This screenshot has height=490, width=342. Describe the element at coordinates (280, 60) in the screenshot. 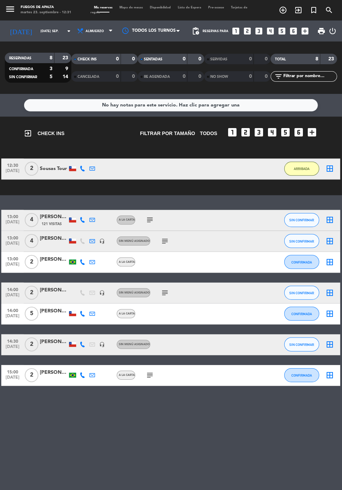

I see `span: TOTAL` at that location.